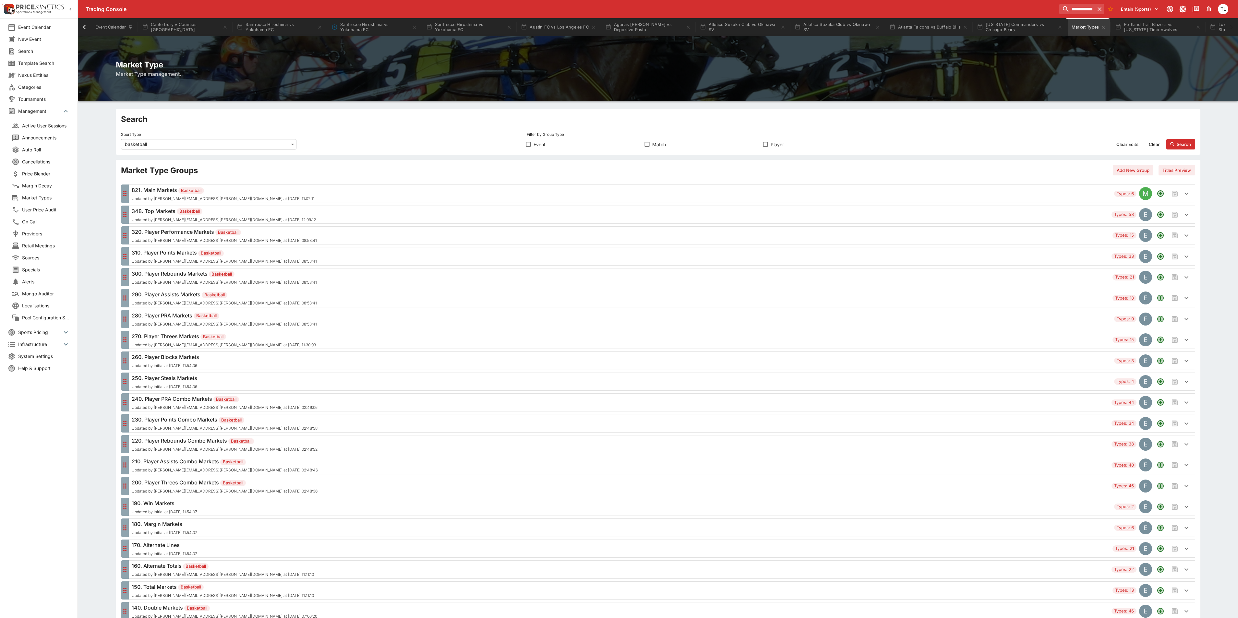 This screenshot has width=1238, height=618. What do you see at coordinates (225, 441) in the screenshot?
I see `h6: 220. Player Rebounds Combo Markets` at bounding box center [225, 441].